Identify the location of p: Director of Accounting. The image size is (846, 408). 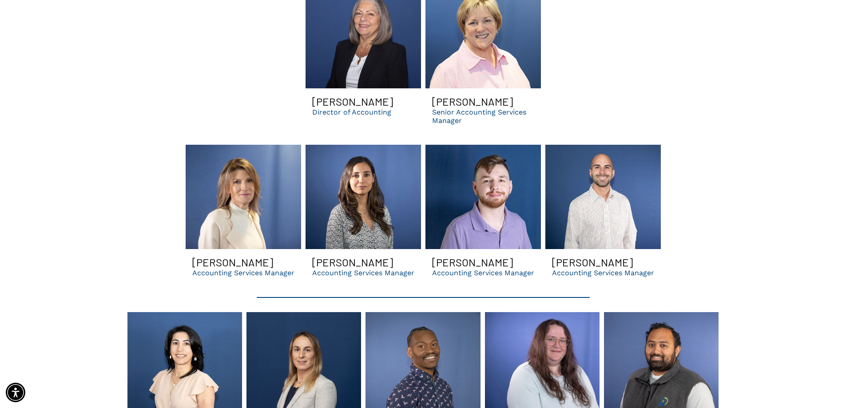
(352, 112).